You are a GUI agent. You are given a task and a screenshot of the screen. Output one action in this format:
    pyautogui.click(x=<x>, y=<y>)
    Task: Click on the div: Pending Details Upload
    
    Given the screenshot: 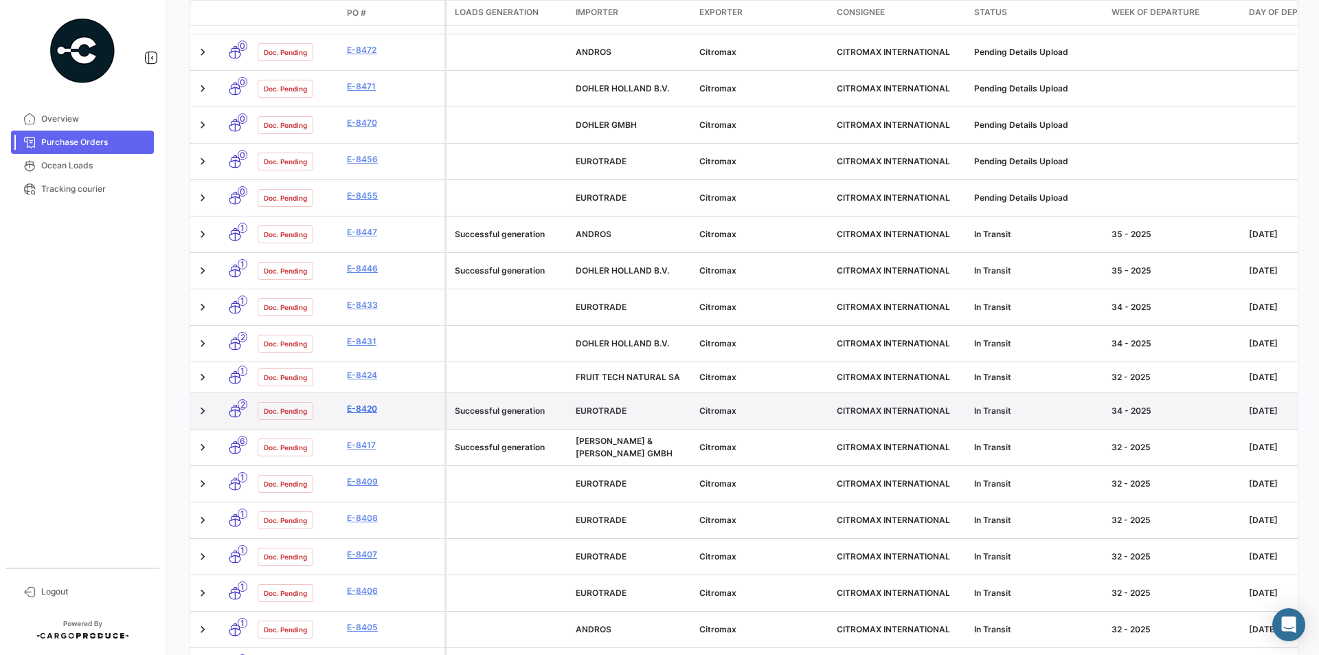 What is the action you would take?
    pyautogui.click(x=1038, y=198)
    